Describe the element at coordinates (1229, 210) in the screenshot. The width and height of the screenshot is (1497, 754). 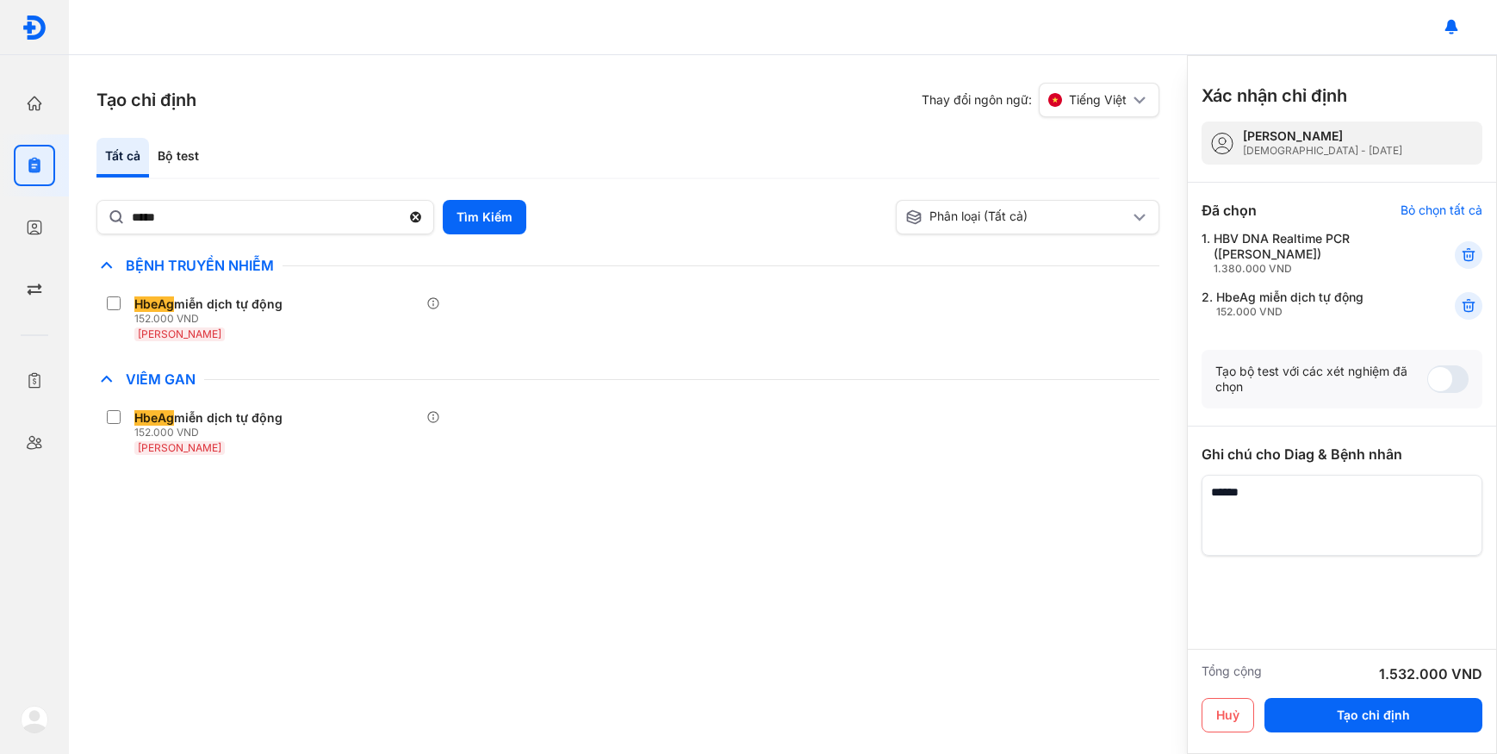
I see `div: Đã chọn` at that location.